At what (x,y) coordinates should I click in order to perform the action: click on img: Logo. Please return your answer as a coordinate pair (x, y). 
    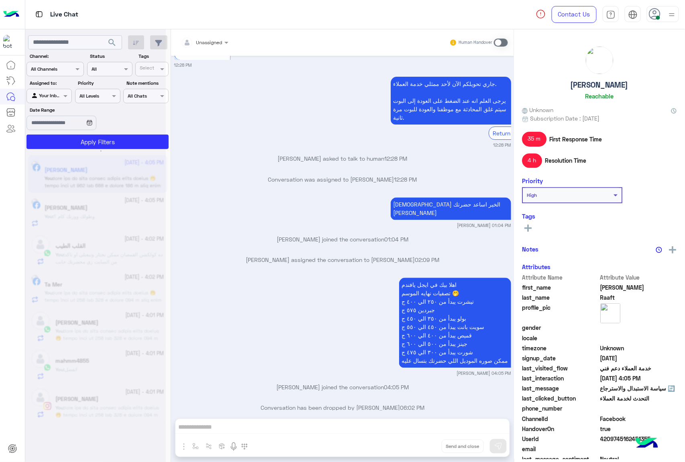
    Looking at the image, I should click on (11, 14).